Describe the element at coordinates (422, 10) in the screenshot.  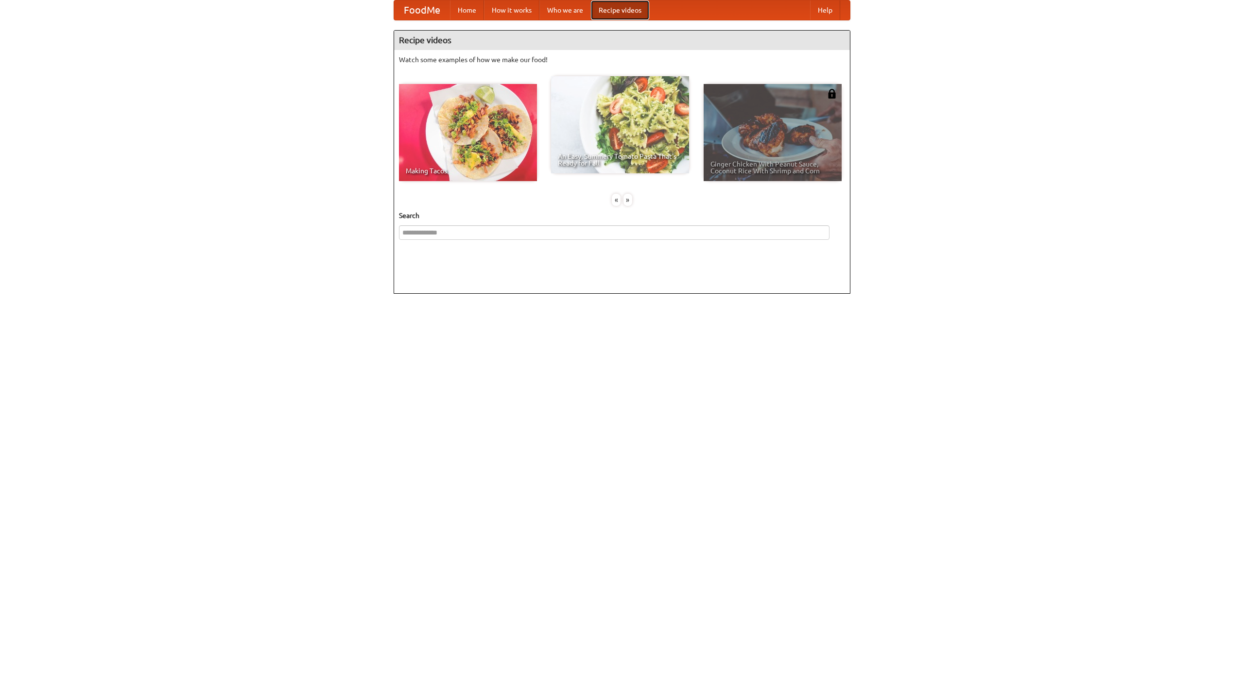
I see `a: FoodMe` at that location.